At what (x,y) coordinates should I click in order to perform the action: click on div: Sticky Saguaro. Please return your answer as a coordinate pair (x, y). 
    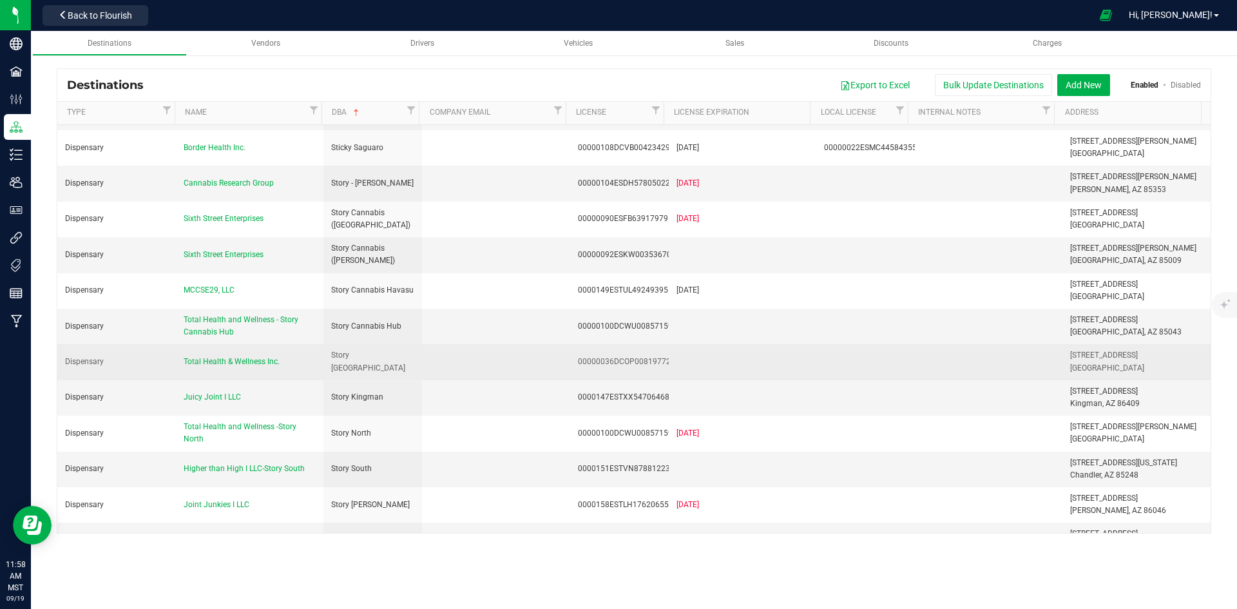
    Looking at the image, I should click on (372, 148).